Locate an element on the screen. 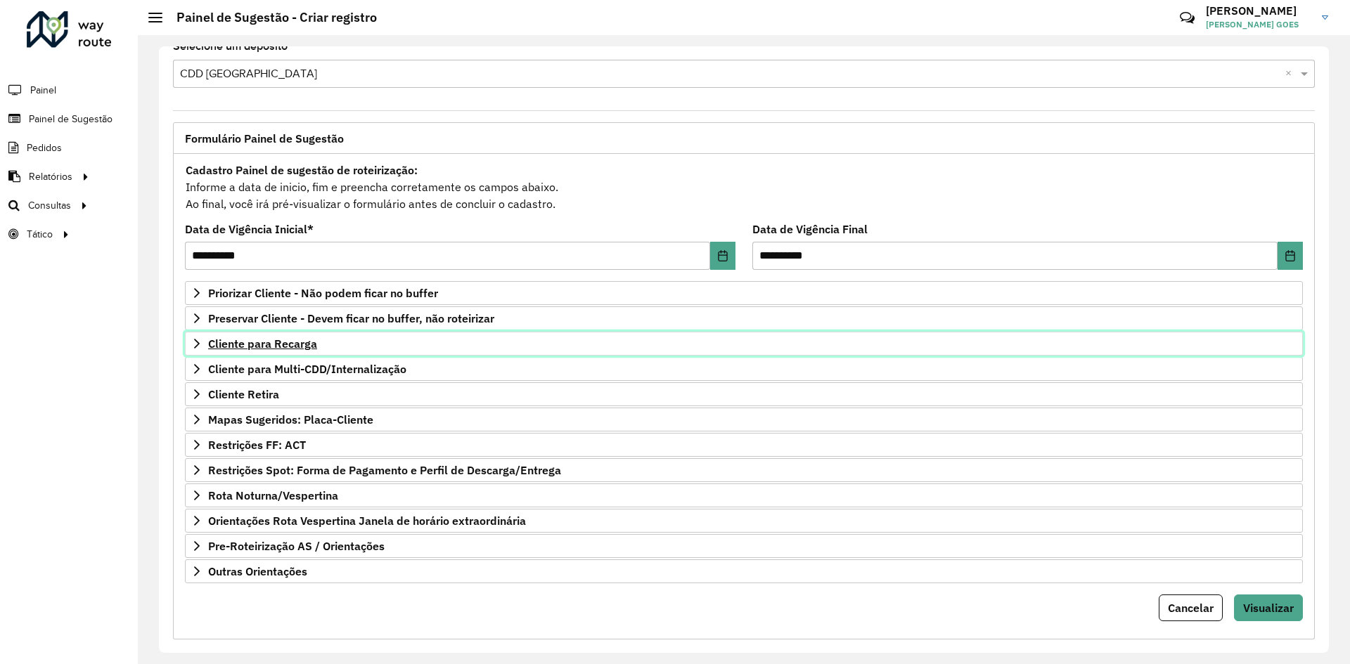 The width and height of the screenshot is (1350, 664). a: Rota Noturna/Vespertina is located at coordinates (744, 496).